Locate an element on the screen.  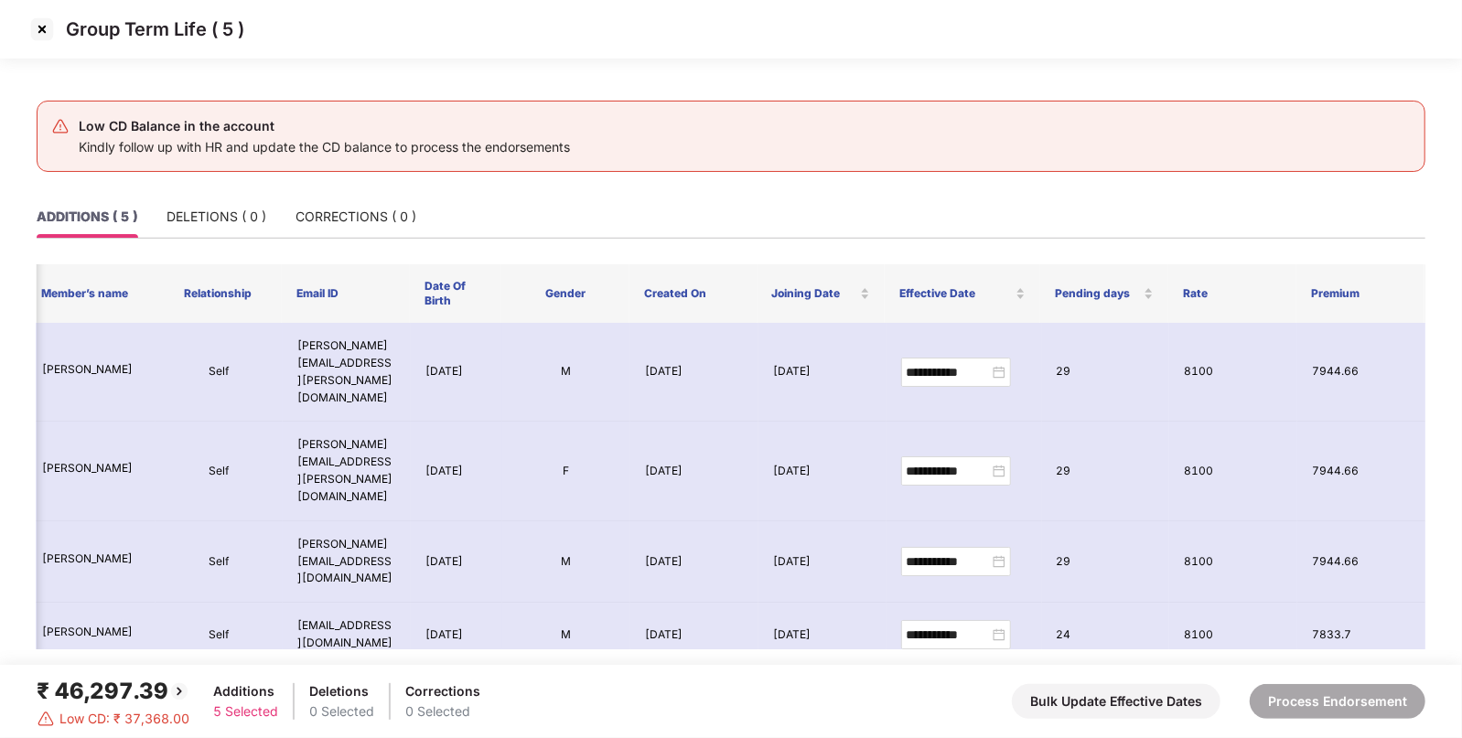
div: Kindly follow up with HR and update the CD balance to process the endorsements is located at coordinates (324, 147).